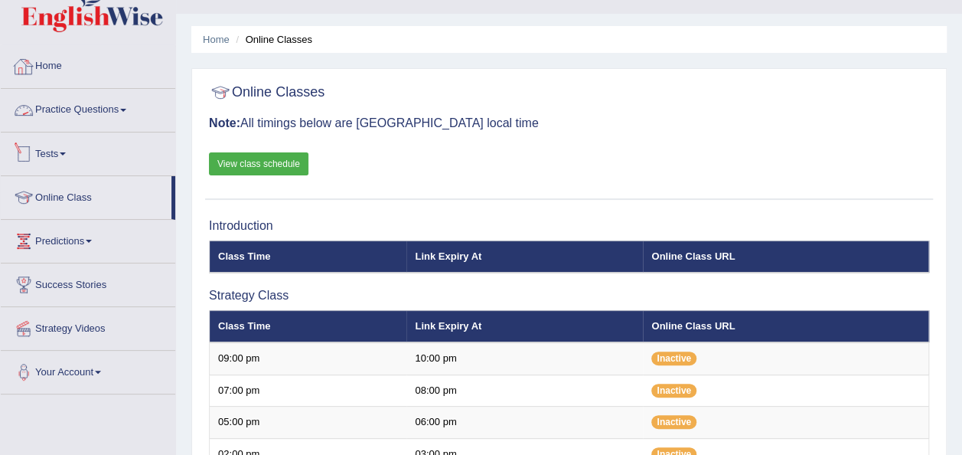 The image size is (962, 455). Describe the element at coordinates (224, 122) in the screenshot. I see `b: Note:` at that location.